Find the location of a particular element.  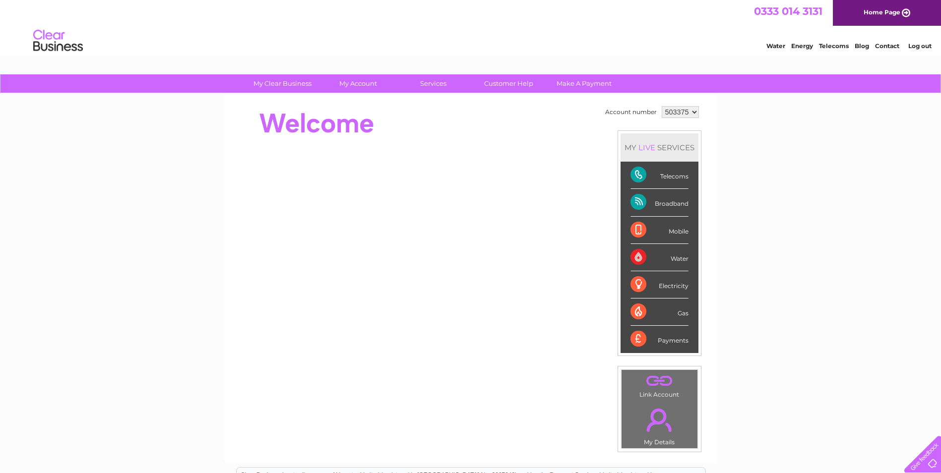

a: My Account is located at coordinates (358, 83).